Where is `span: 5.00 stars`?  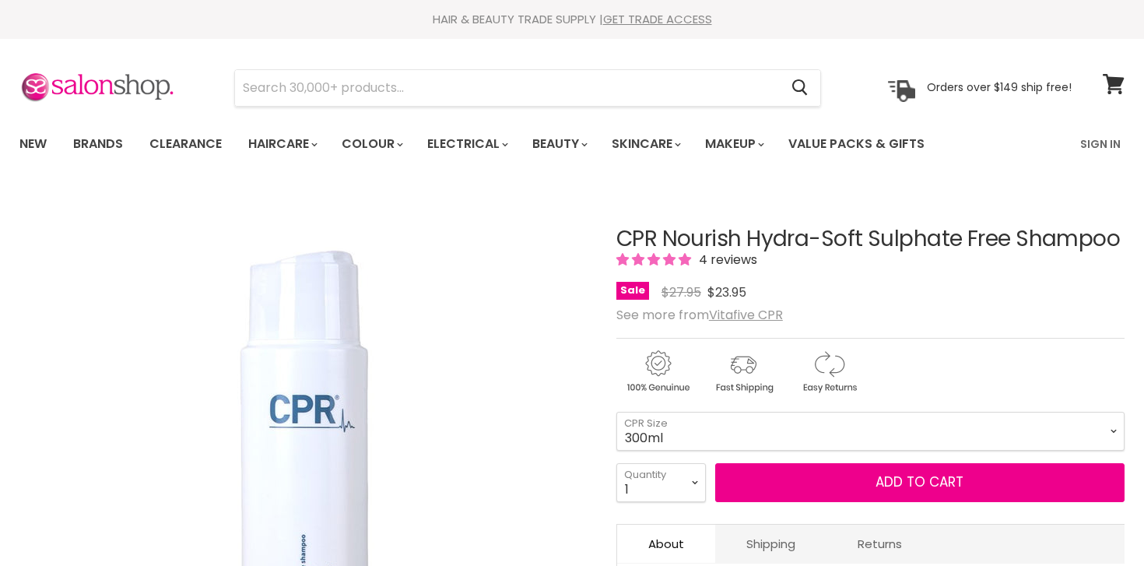
span: 5.00 stars is located at coordinates (655, 259).